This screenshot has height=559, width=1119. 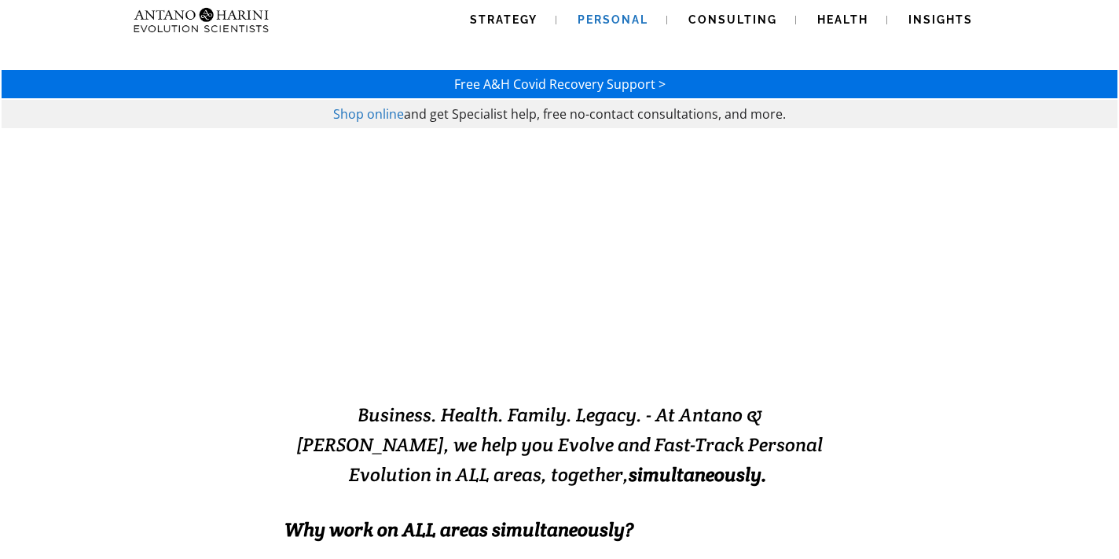 I want to click on span: Shop online, so click(x=369, y=114).